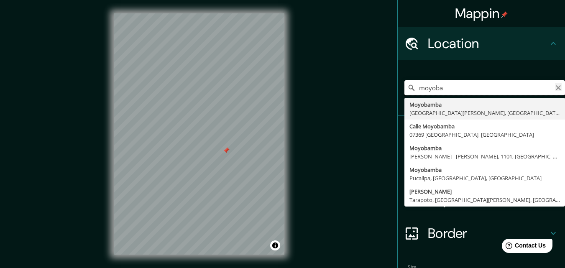  What do you see at coordinates (485, 88) in the screenshot?
I see `input: Pick your city or area` at bounding box center [485, 88].